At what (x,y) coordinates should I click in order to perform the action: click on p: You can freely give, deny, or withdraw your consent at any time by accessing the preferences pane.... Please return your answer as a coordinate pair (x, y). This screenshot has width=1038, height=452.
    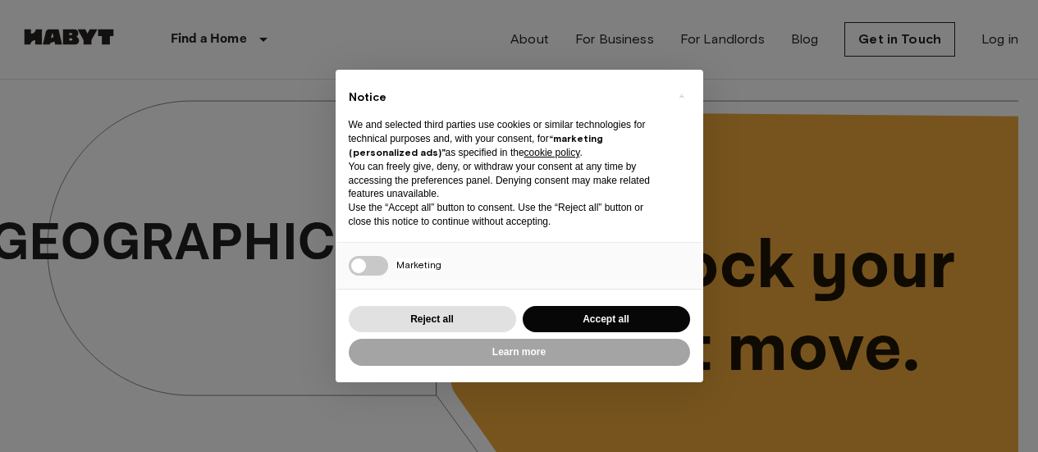
    Looking at the image, I should click on (506, 180).